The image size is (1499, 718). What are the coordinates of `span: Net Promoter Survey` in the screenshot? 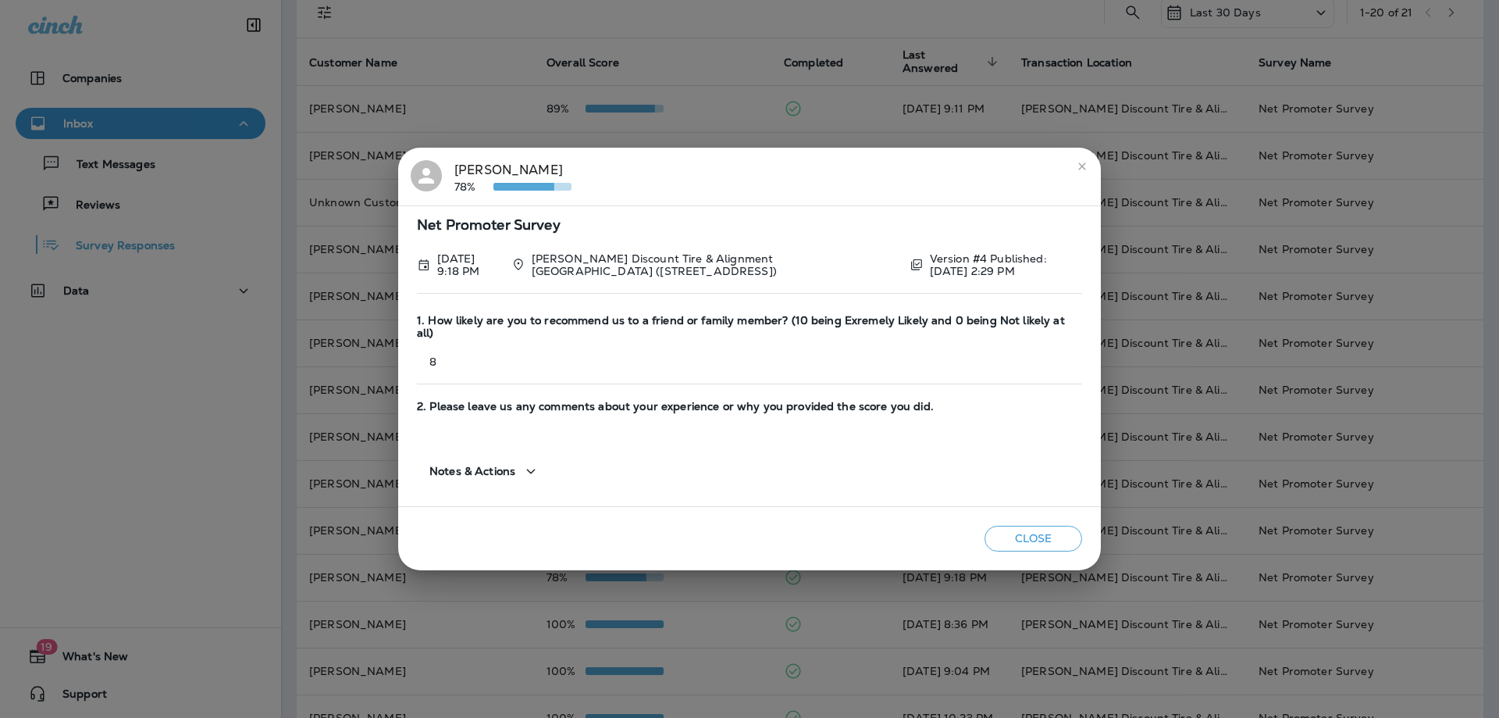 It's located at (750, 225).